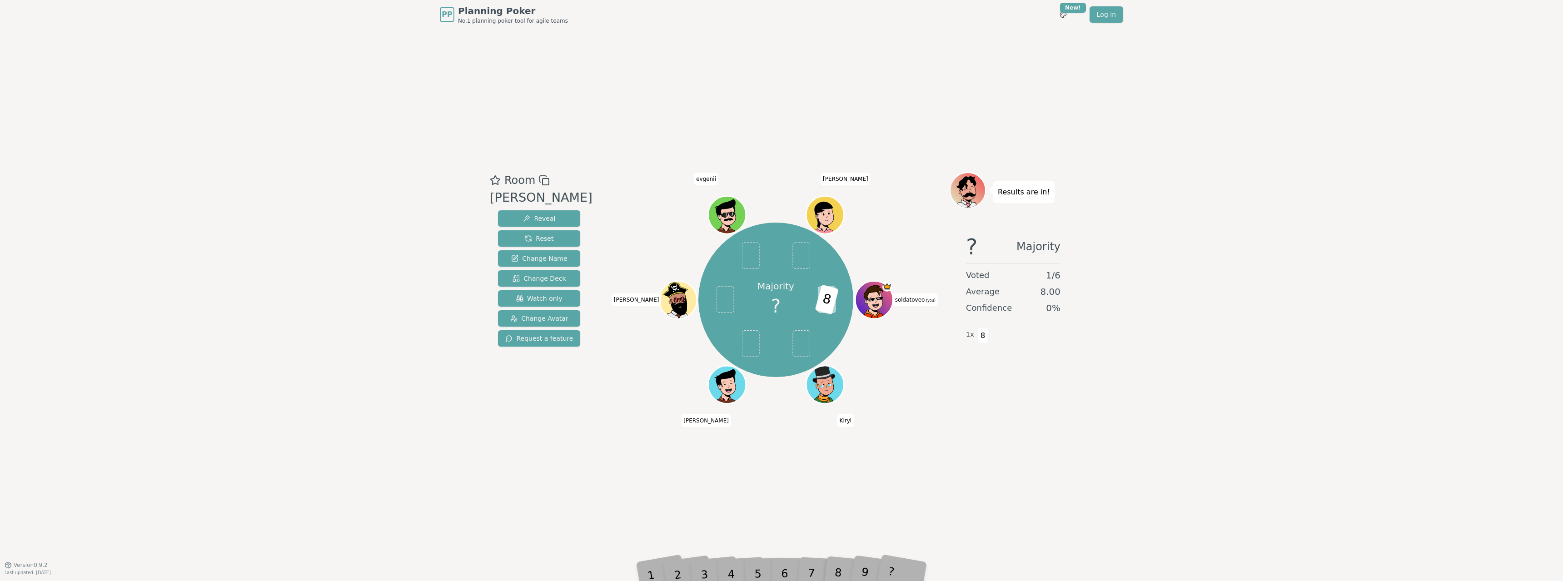 This screenshot has width=1563, height=581. I want to click on span: Change Name, so click(539, 258).